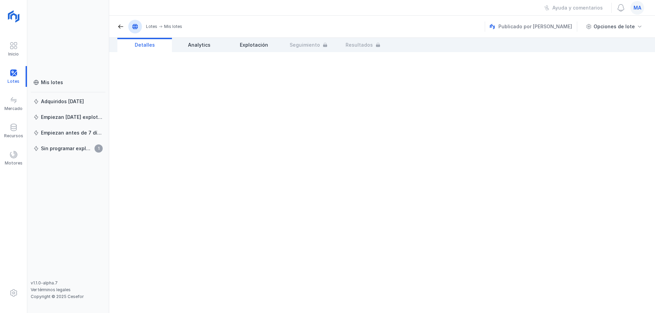 Image resolution: width=655 pixels, height=313 pixels. I want to click on div: Inicio, so click(13, 54).